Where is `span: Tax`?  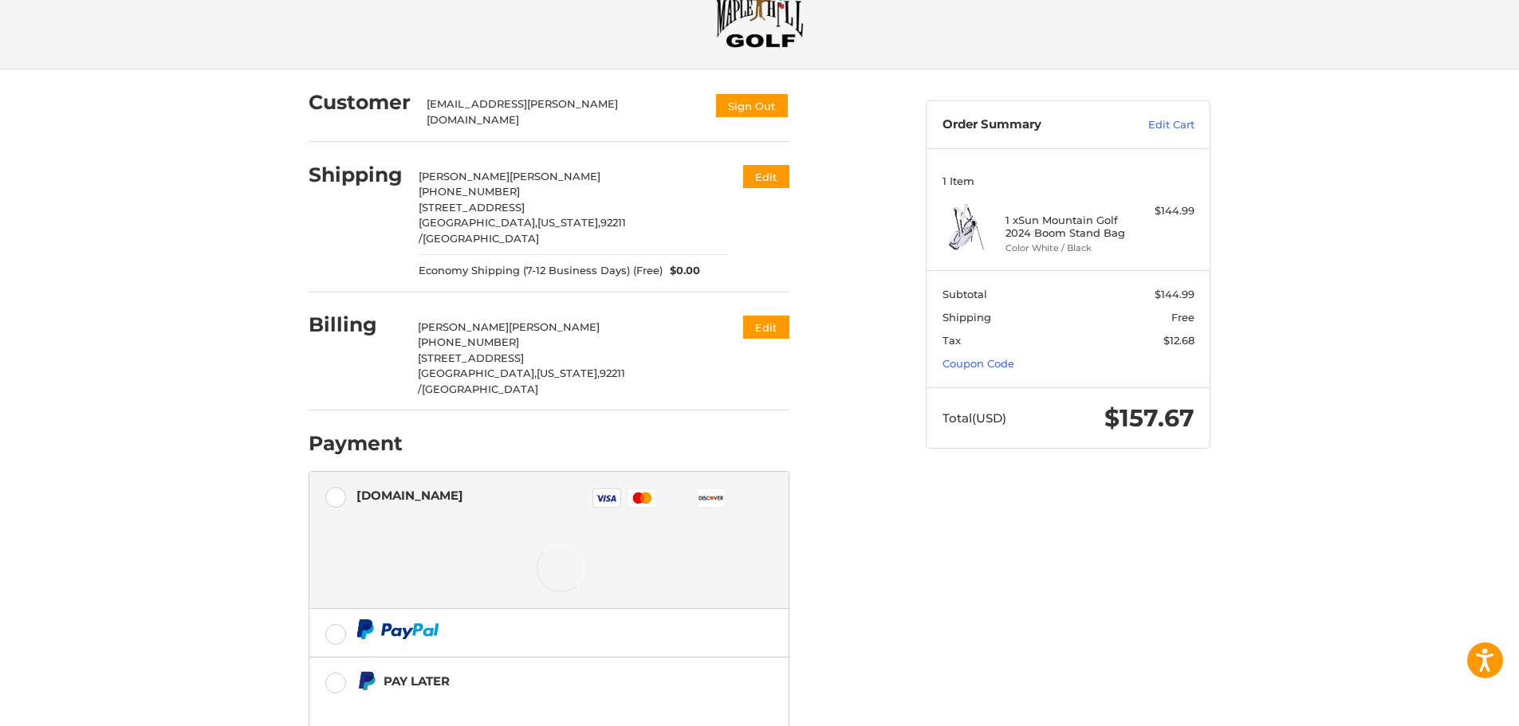 span: Tax is located at coordinates (951, 340).